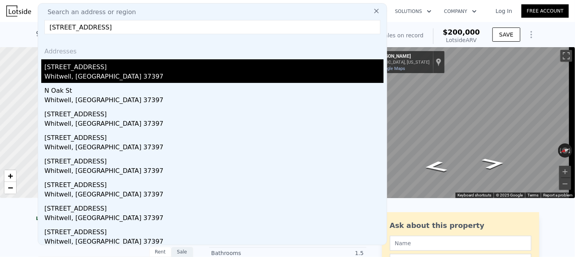  I want to click on button: Reset the view, so click(565, 150).